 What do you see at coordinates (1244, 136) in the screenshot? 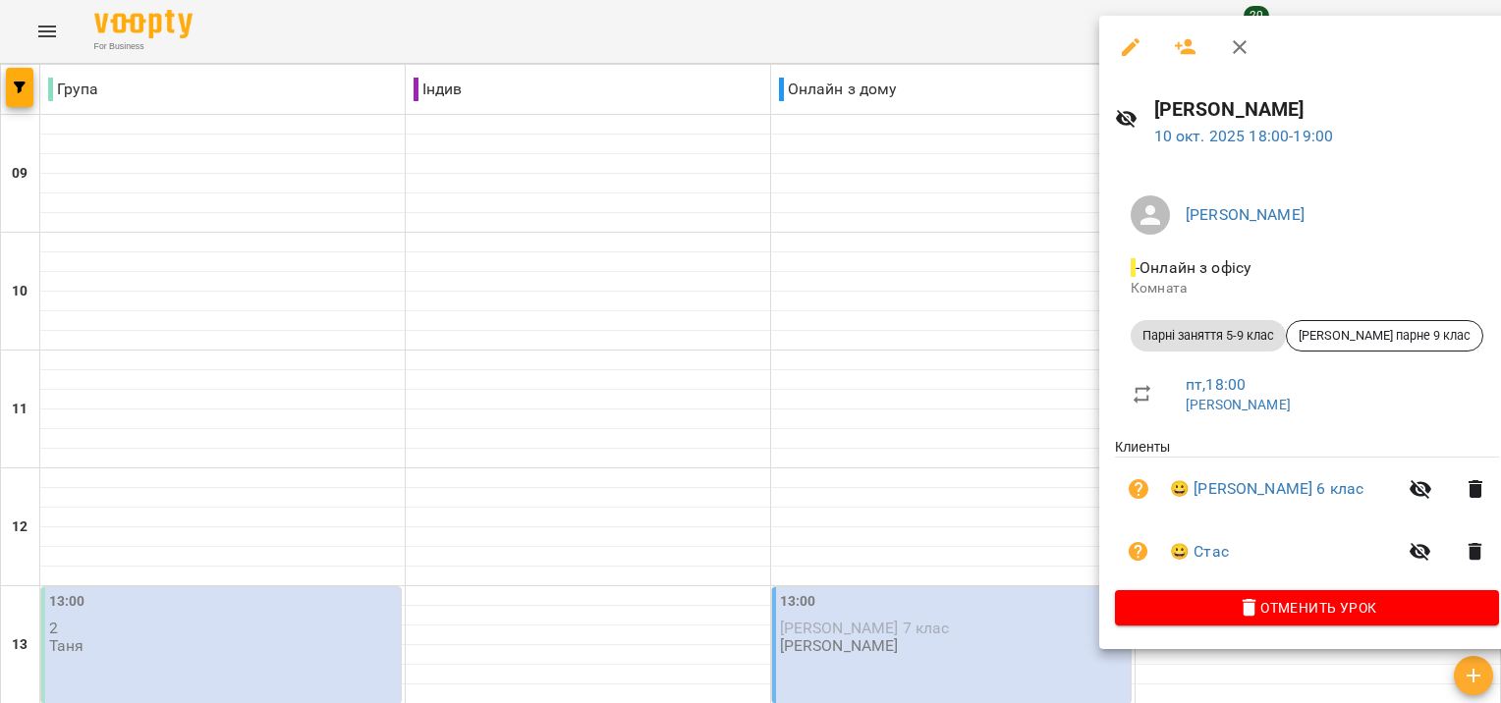
I see `a: 10 окт. 2025 18:00-19:00` at bounding box center [1244, 136].